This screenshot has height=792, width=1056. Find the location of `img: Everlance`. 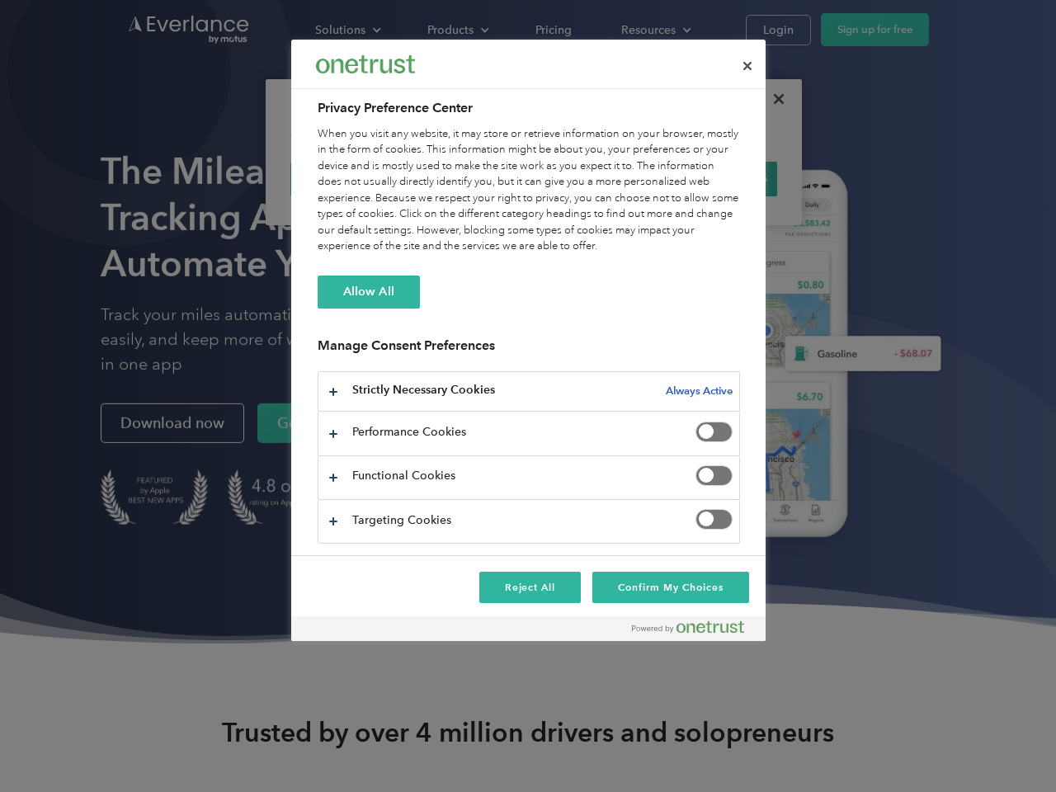

img: Everlance is located at coordinates (366, 64).